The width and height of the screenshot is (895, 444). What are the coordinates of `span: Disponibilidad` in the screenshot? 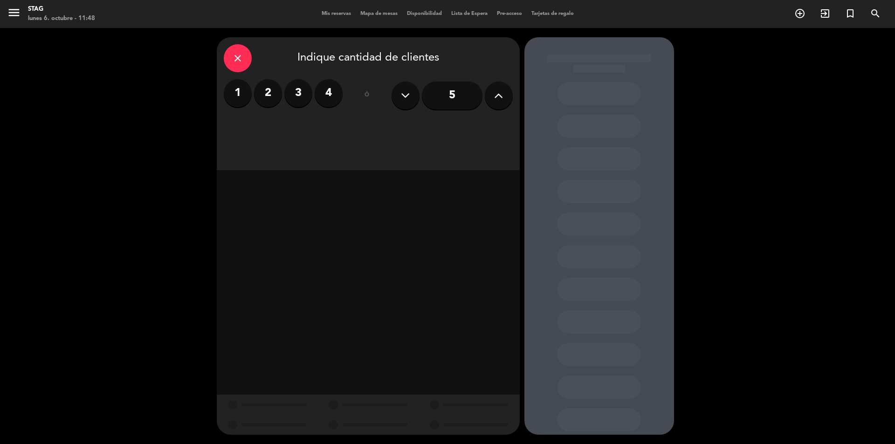 It's located at (424, 14).